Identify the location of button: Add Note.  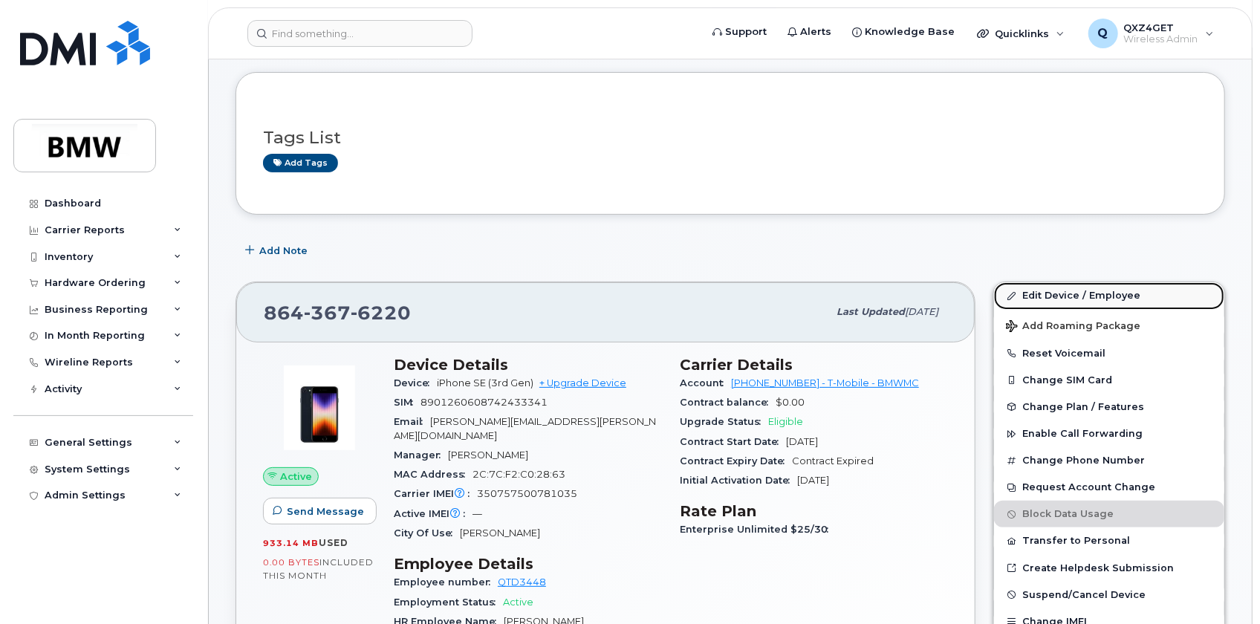
(278, 250).